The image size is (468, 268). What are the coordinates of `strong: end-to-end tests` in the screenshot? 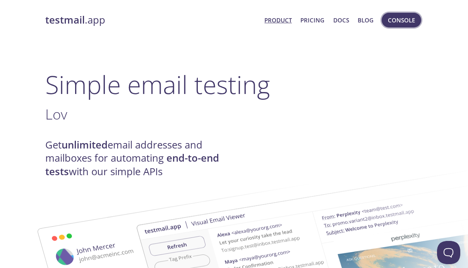 It's located at (132, 165).